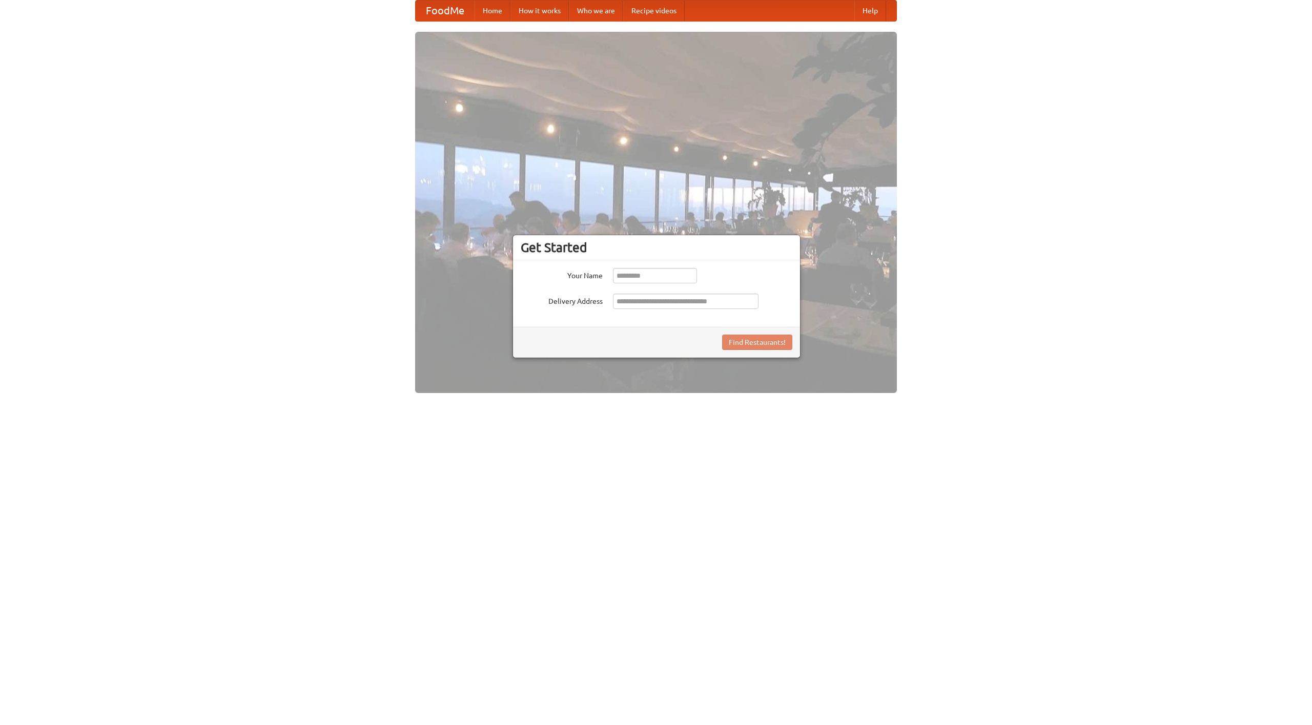 This screenshot has width=1312, height=725. Describe the element at coordinates (562, 300) in the screenshot. I see `label: Delivery Address` at that location.